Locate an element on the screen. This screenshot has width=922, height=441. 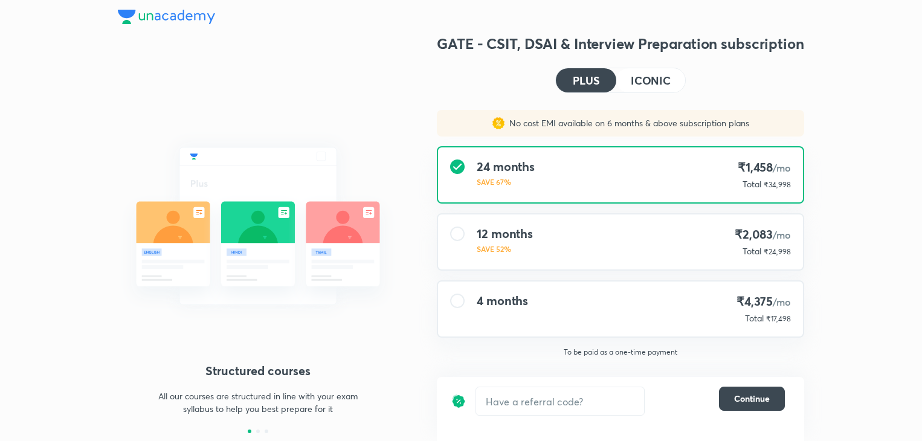
h3: GATE - CSIT, DSAI & Interview Preparation subscription is located at coordinates (621, 44).